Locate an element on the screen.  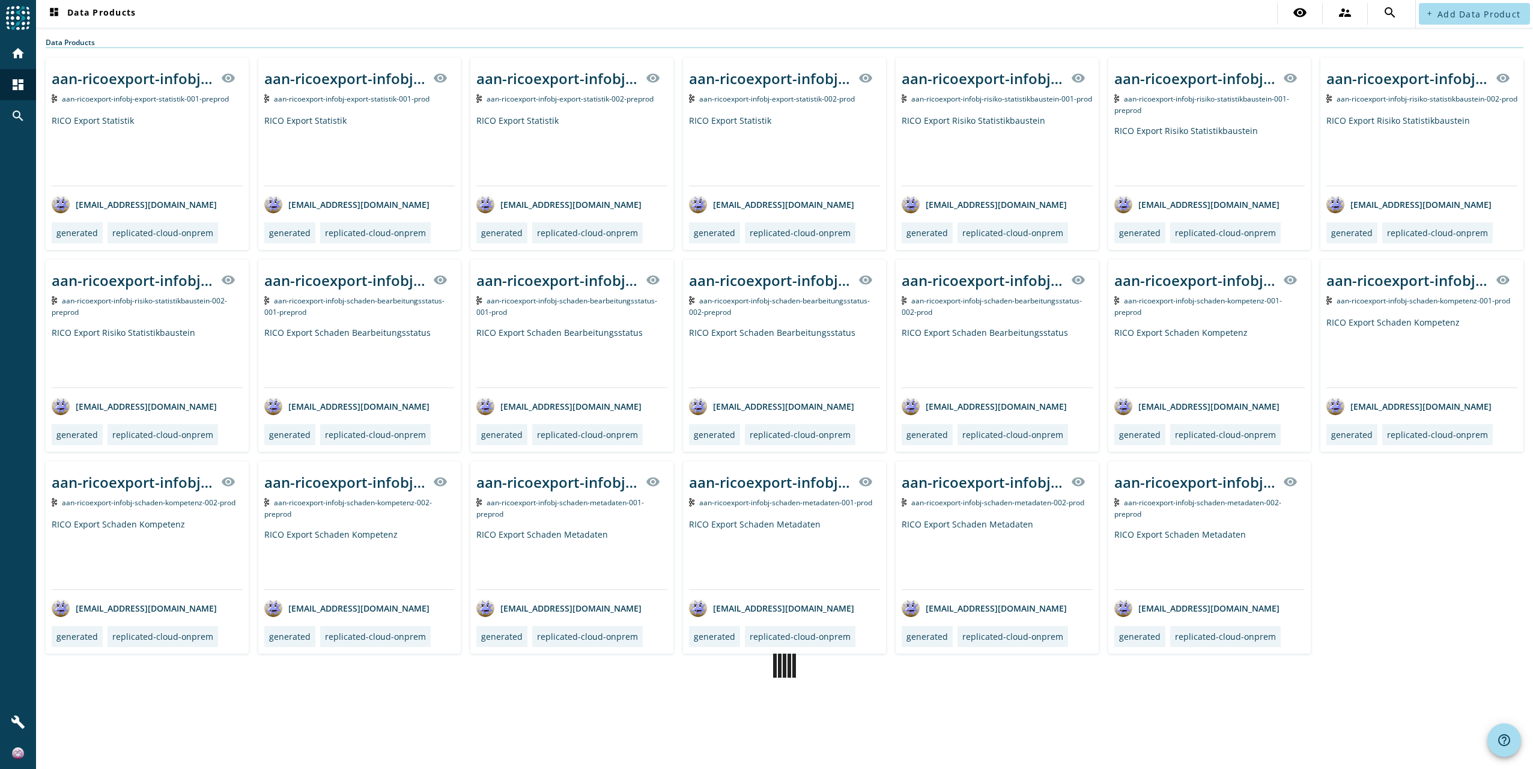
span: Kafka Topic: aan-ricoexport-infobj-risiko-statistikbaustein-002-preprod is located at coordinates (139, 306).